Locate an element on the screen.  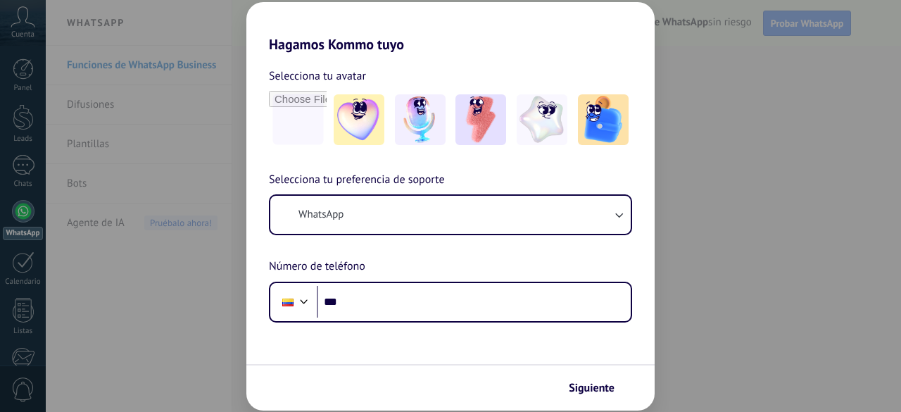
img: -5.jpeg is located at coordinates (603, 120).